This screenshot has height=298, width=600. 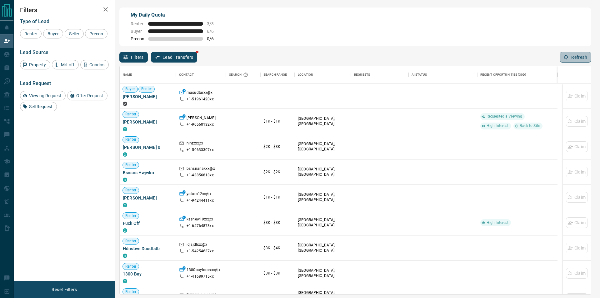 I want to click on span: Condos, so click(x=97, y=65).